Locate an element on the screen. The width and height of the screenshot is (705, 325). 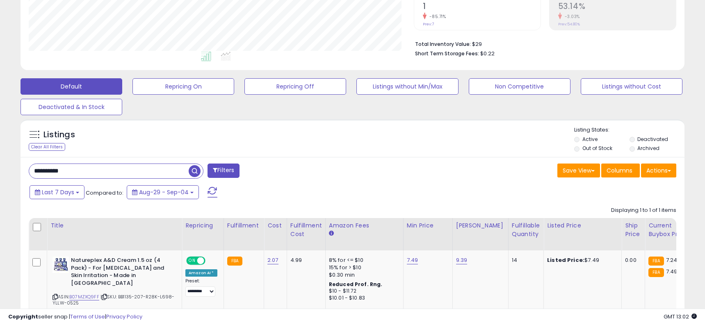
div: Amazon Fees is located at coordinates (364, 226).